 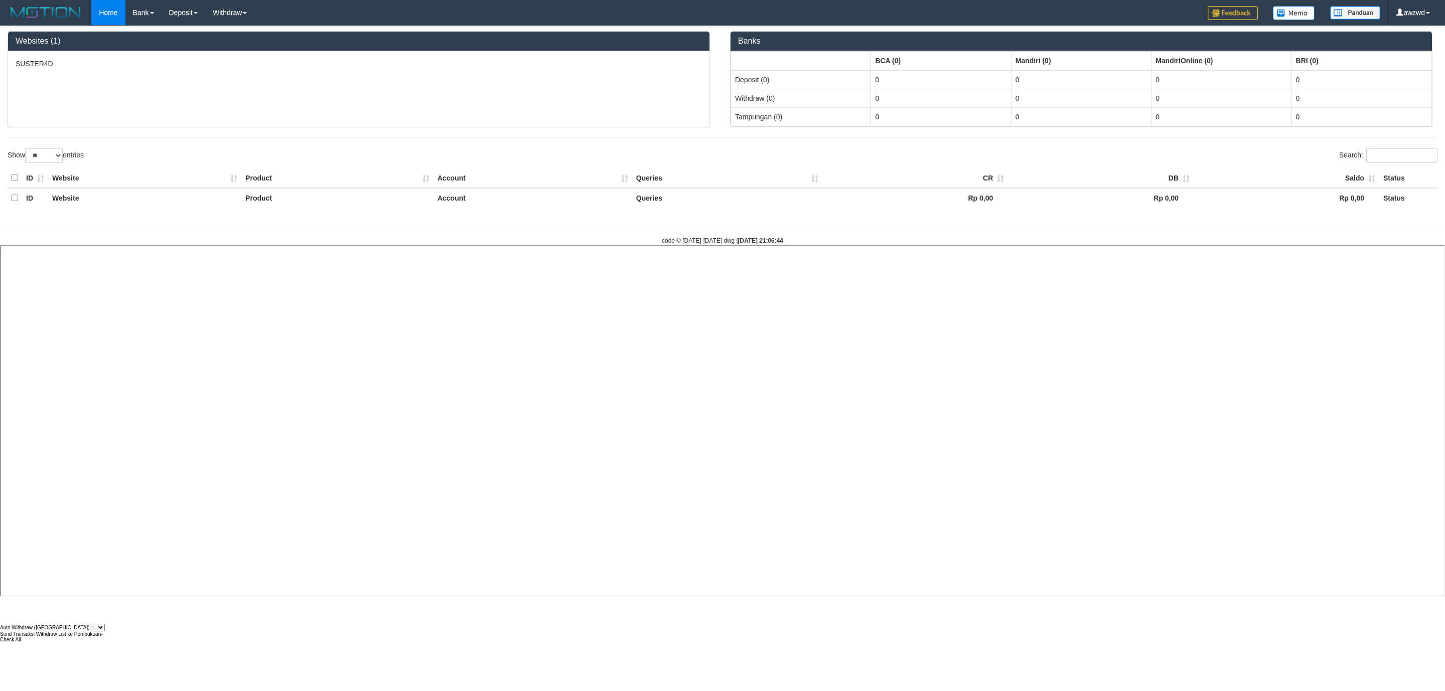 I want to click on th: CR, so click(x=915, y=178).